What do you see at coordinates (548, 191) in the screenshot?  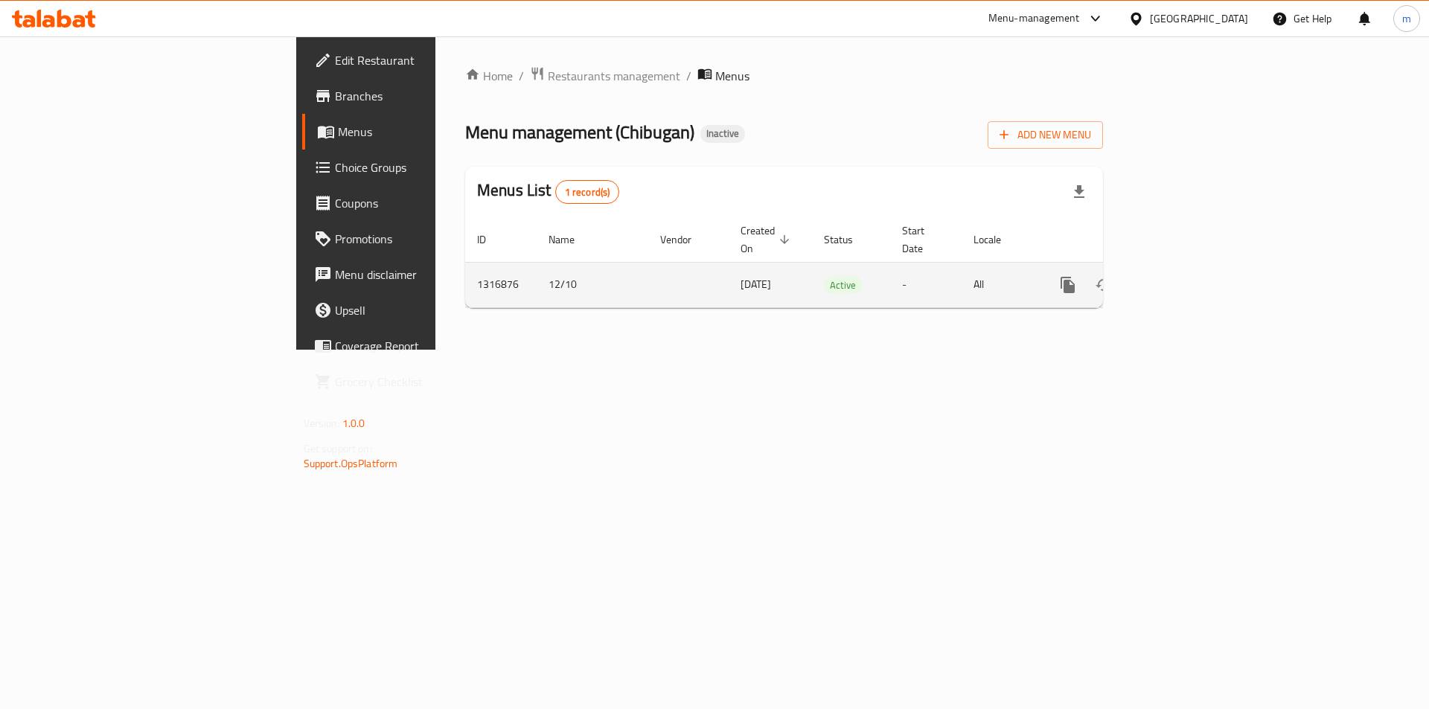 I see `h2: Menus List` at bounding box center [548, 191].